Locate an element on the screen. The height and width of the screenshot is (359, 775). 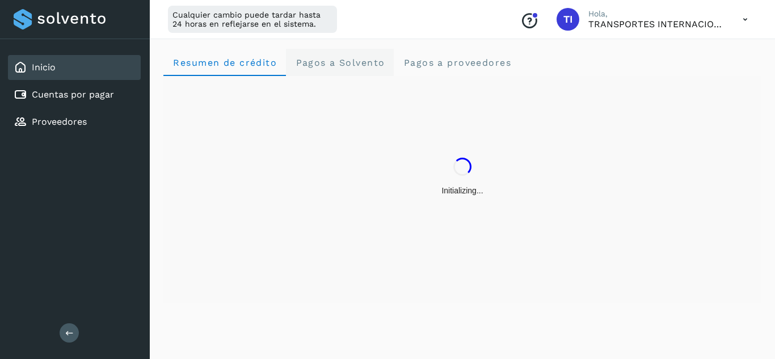
span: Pagos a proveedores is located at coordinates (456, 62).